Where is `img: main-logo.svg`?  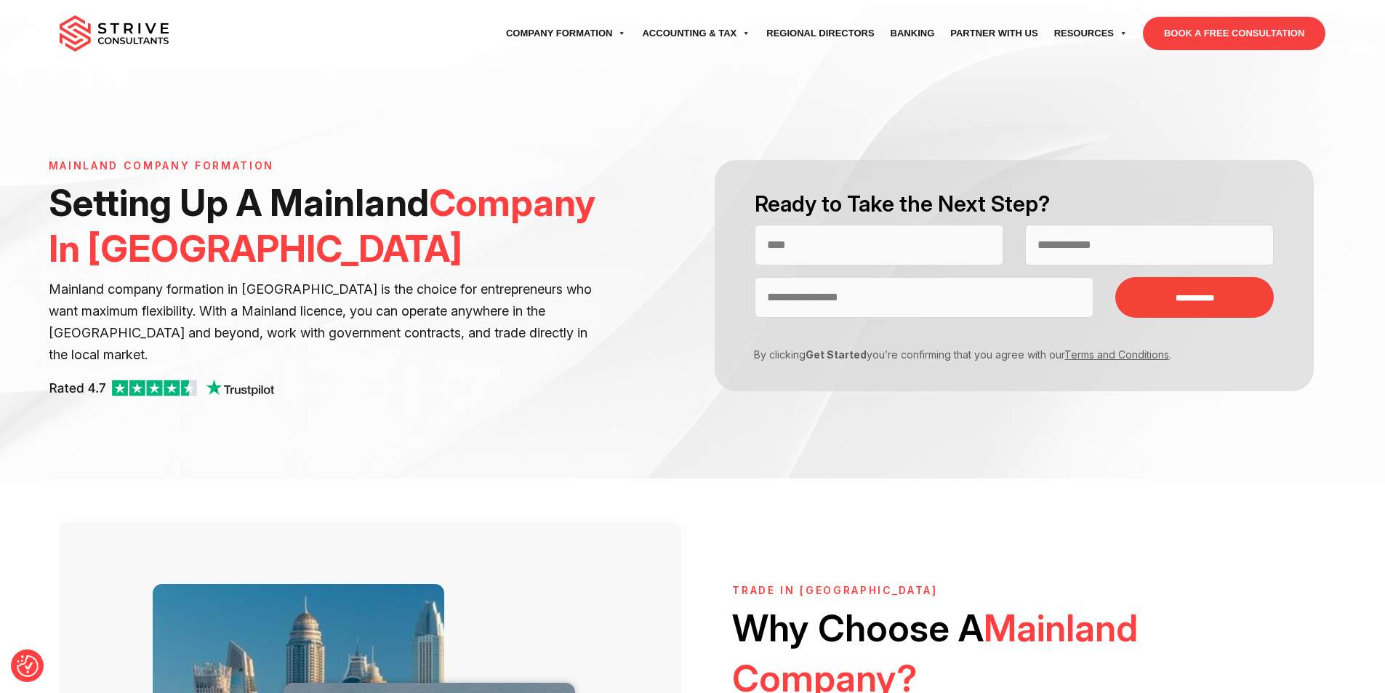 img: main-logo.svg is located at coordinates (114, 33).